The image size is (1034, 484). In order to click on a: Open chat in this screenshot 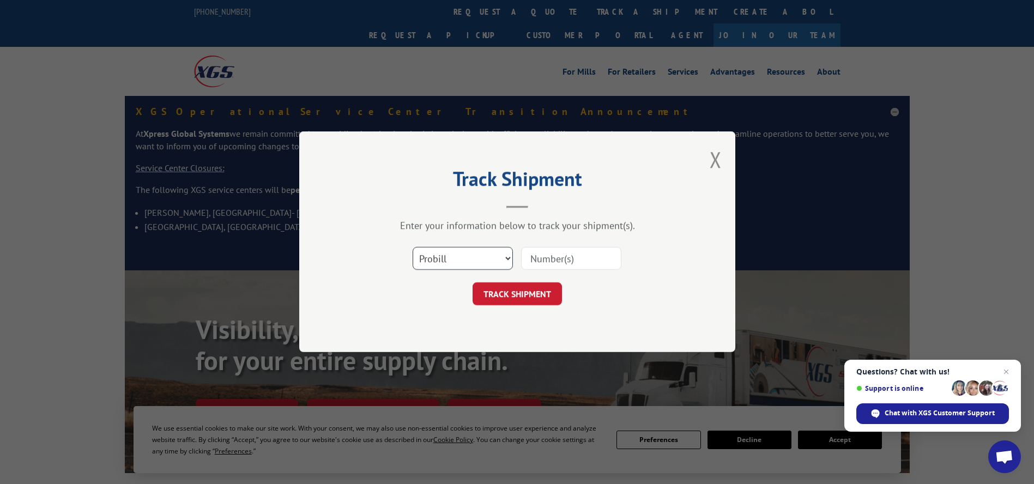, I will do `click(1005, 457)`.